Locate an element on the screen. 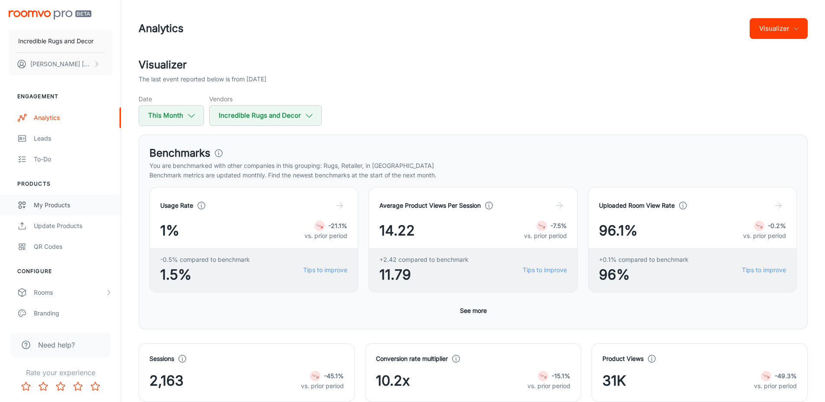 The image size is (825, 402). strong: -21.1% is located at coordinates (338, 226).